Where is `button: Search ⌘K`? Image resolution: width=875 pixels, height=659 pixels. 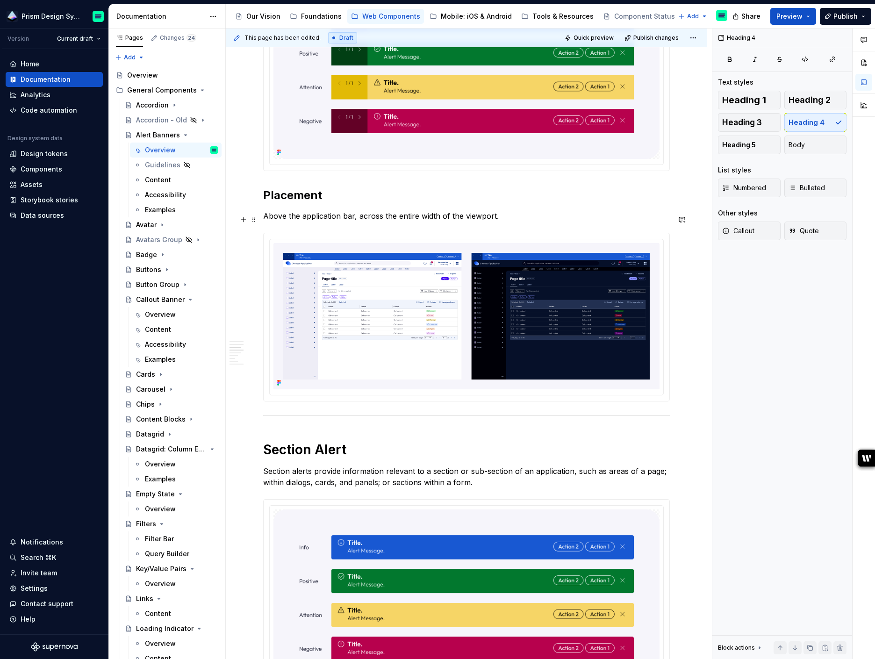 button: Search ⌘K is located at coordinates (54, 558).